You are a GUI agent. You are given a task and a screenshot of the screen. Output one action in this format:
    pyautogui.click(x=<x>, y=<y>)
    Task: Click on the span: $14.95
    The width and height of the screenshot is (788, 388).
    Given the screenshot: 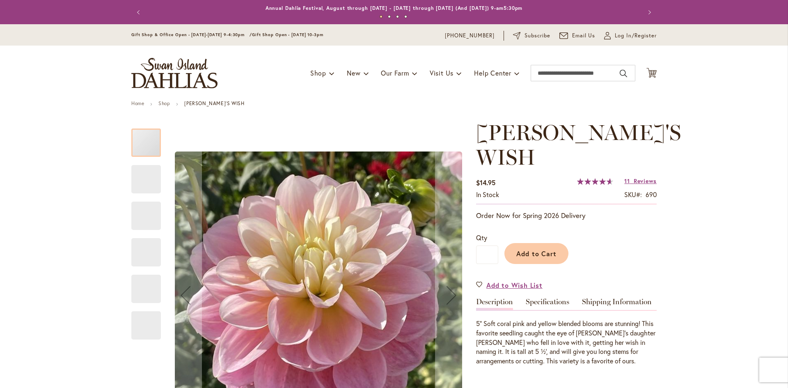 What is the action you would take?
    pyautogui.click(x=486, y=182)
    